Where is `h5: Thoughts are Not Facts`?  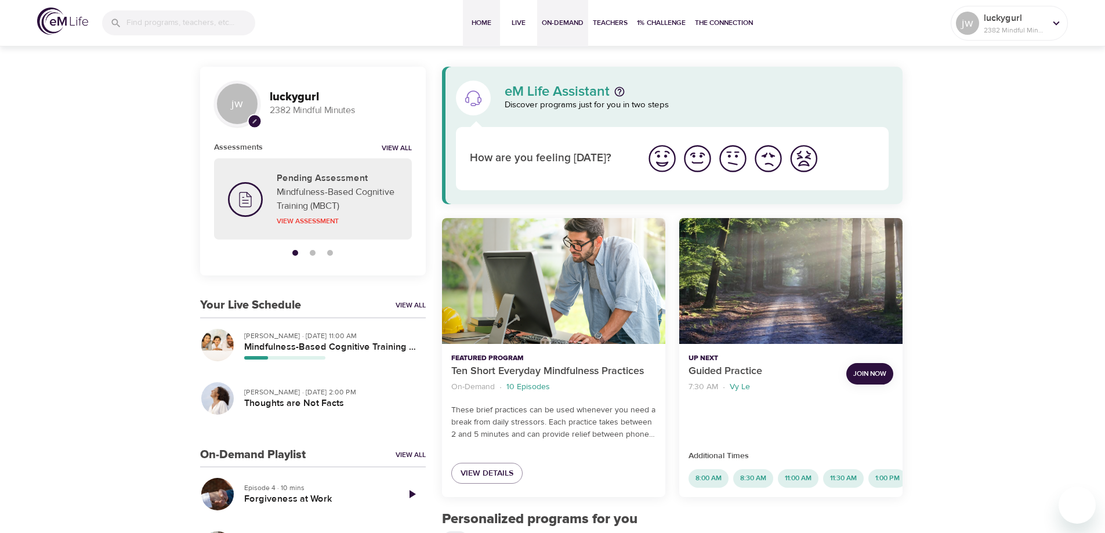 h5: Thoughts are Not Facts is located at coordinates (330, 403).